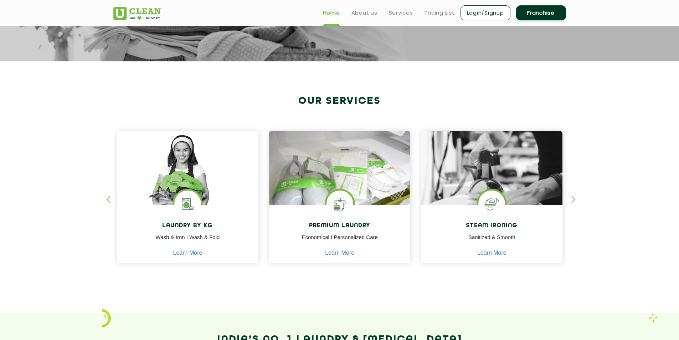 The image size is (679, 340). What do you see at coordinates (106, 318) in the screenshot?
I see `img: icon_2.png` at bounding box center [106, 318].